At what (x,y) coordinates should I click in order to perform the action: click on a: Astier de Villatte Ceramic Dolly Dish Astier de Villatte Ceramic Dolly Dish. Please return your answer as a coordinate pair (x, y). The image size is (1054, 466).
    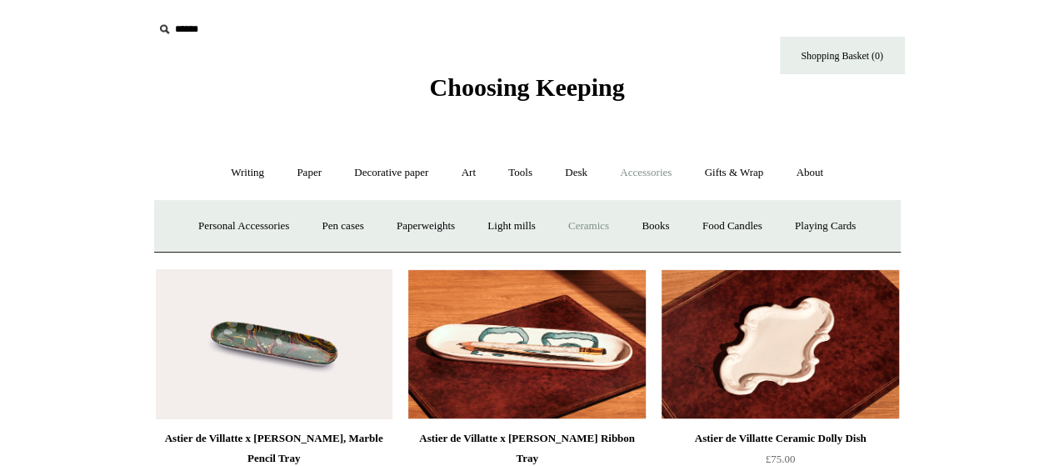
    Looking at the image, I should click on (780, 344).